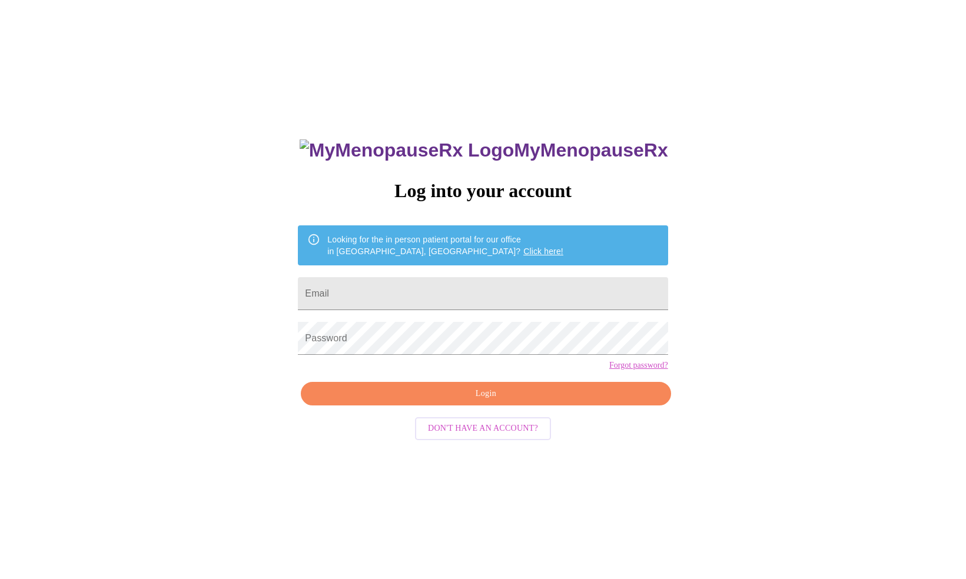 Image resolution: width=966 pixels, height=579 pixels. I want to click on span: Login, so click(485, 394).